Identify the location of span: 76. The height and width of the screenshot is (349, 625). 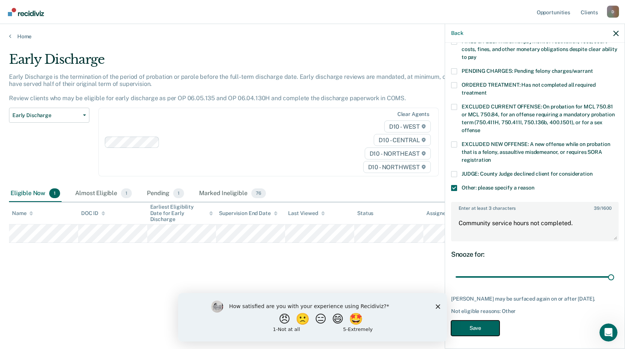
(259, 194).